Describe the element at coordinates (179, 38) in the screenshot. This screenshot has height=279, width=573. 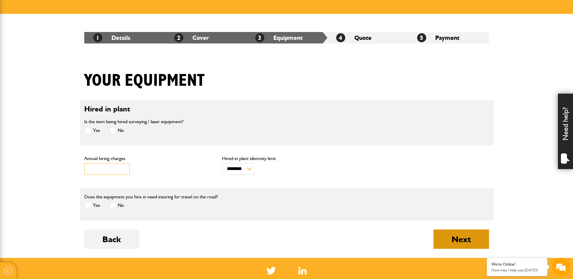
I see `span: 2` at that location.